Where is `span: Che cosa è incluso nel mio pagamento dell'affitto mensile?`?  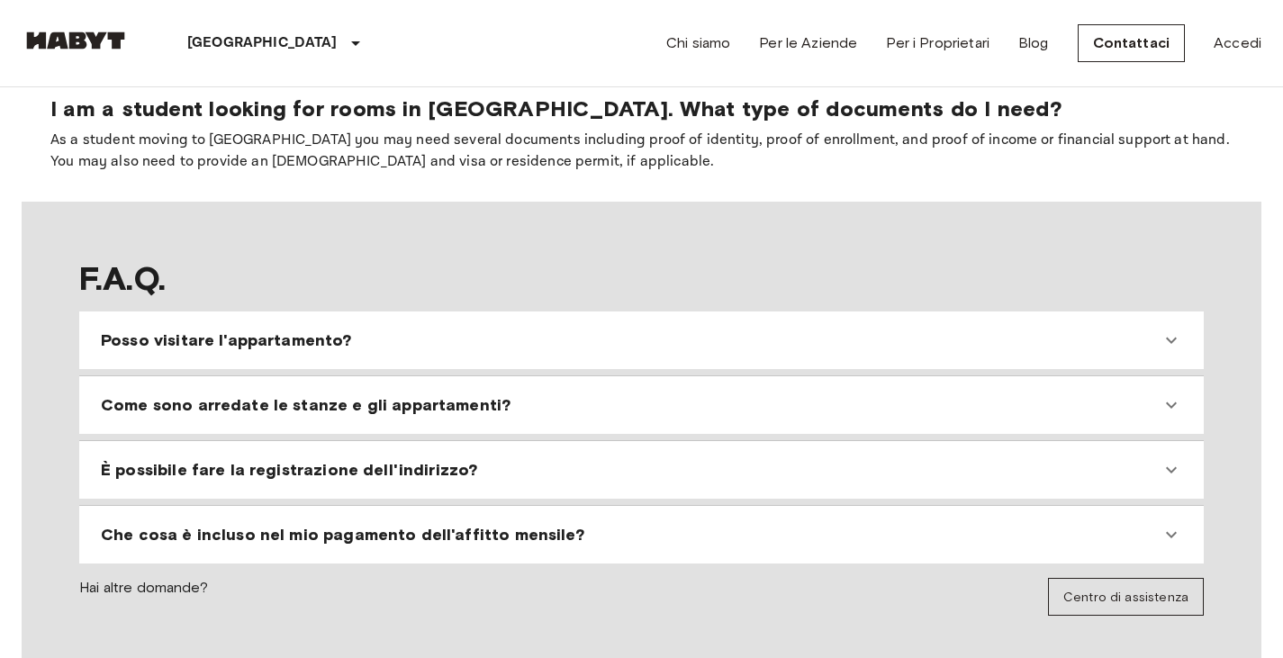 span: Che cosa è incluso nel mio pagamento dell'affitto mensile? is located at coordinates (342, 535).